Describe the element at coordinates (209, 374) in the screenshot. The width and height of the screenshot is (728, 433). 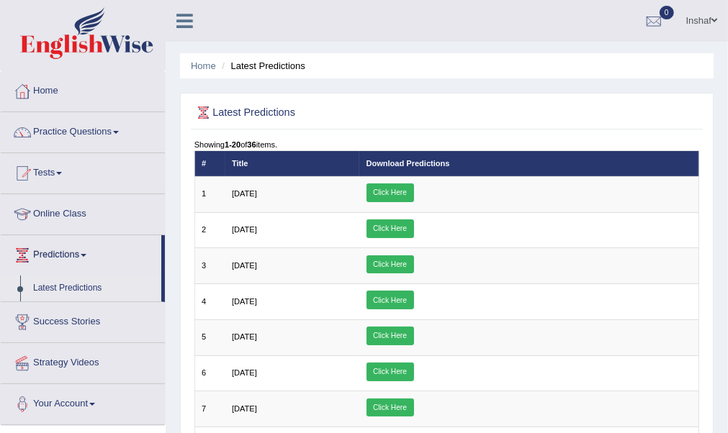
I see `td: 6` at that location.